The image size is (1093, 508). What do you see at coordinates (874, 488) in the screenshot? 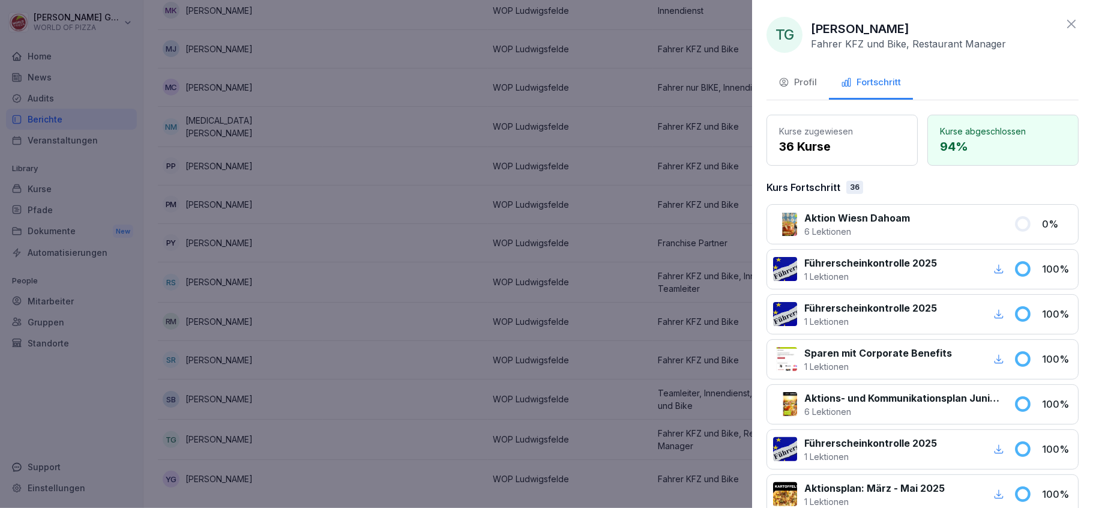
I see `p: Aktionsplan: März - Mai 2025` at bounding box center [874, 488].